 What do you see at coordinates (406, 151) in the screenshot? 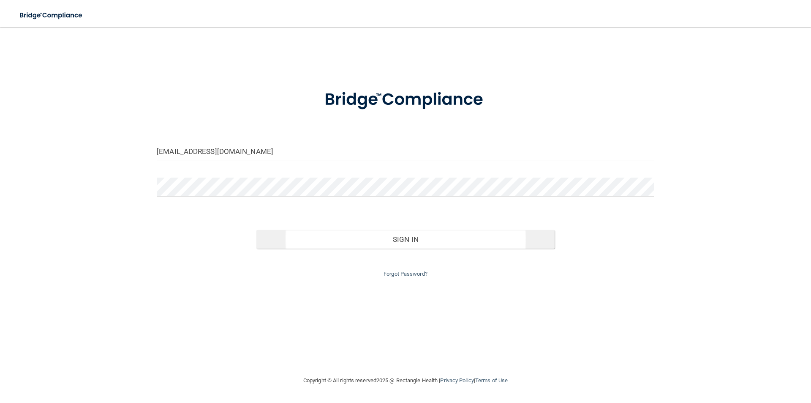
I see `input: Email` at bounding box center [406, 151].